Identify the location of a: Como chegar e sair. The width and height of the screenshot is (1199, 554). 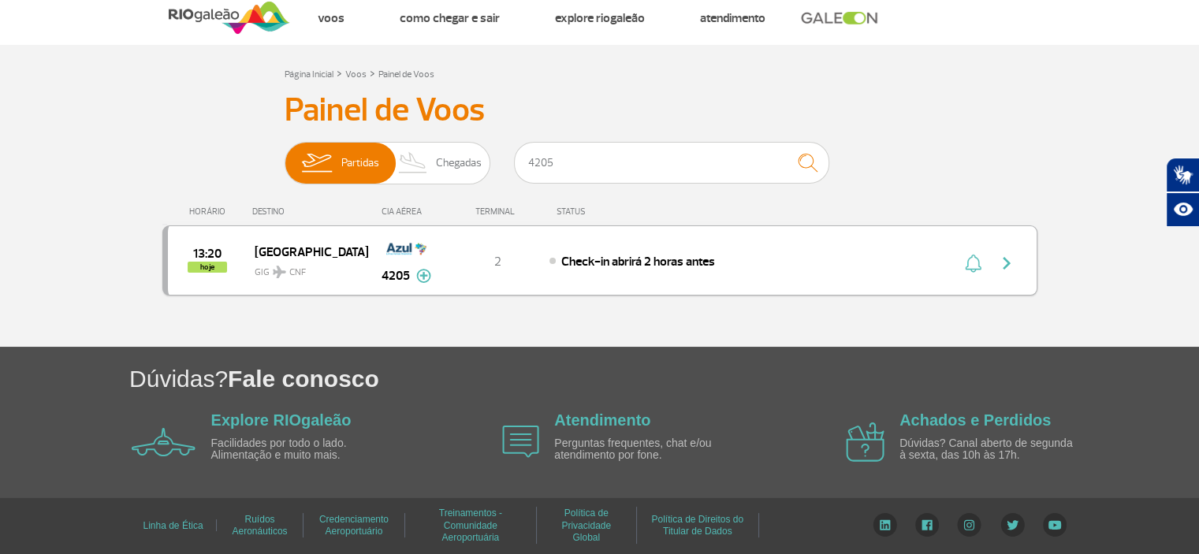
(449, 18).